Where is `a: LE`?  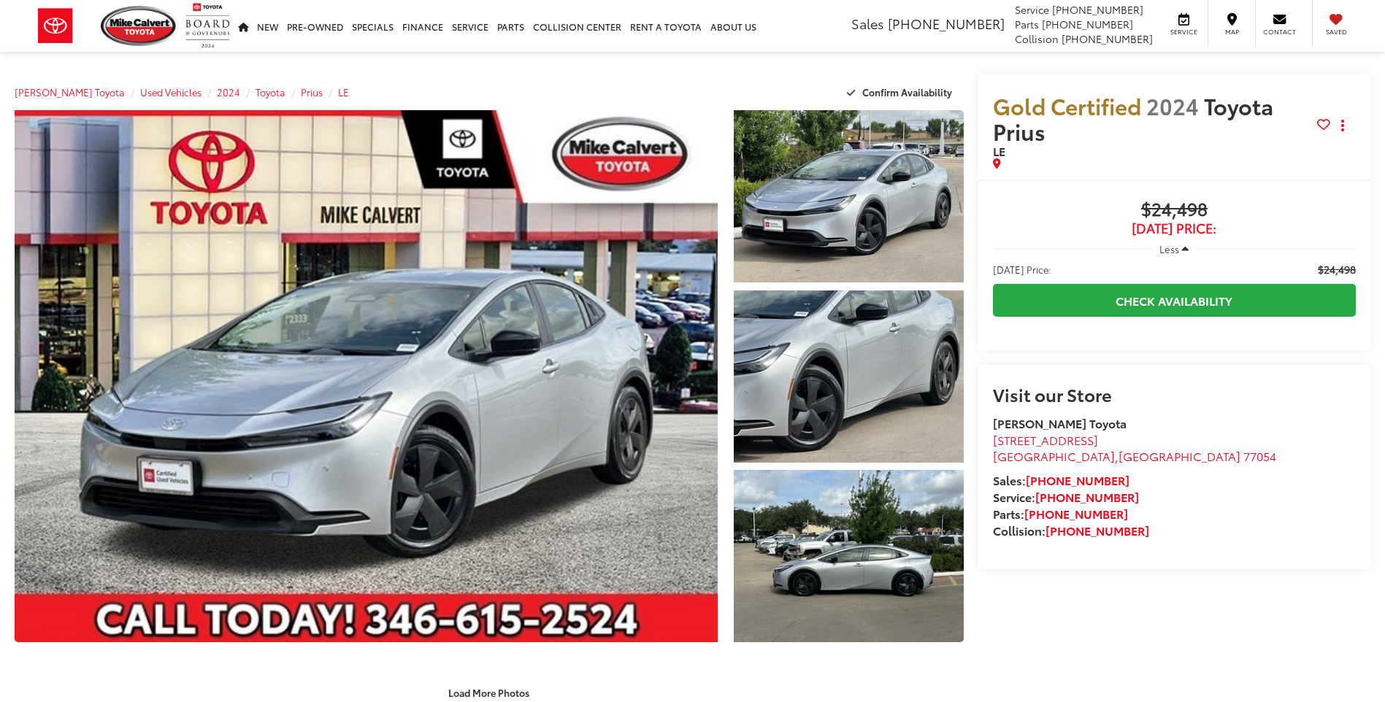 a: LE is located at coordinates (343, 92).